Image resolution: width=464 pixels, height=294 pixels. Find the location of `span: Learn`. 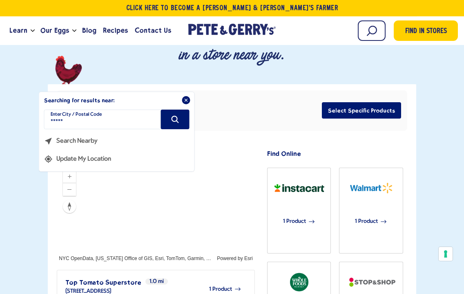

span: Learn is located at coordinates (18, 30).